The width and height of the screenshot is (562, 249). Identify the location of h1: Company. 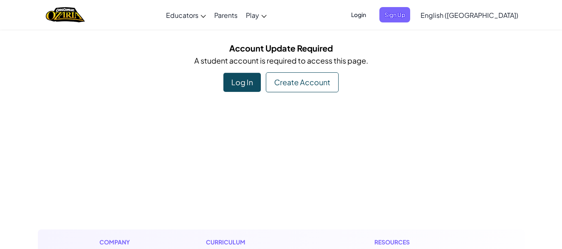
(119, 242).